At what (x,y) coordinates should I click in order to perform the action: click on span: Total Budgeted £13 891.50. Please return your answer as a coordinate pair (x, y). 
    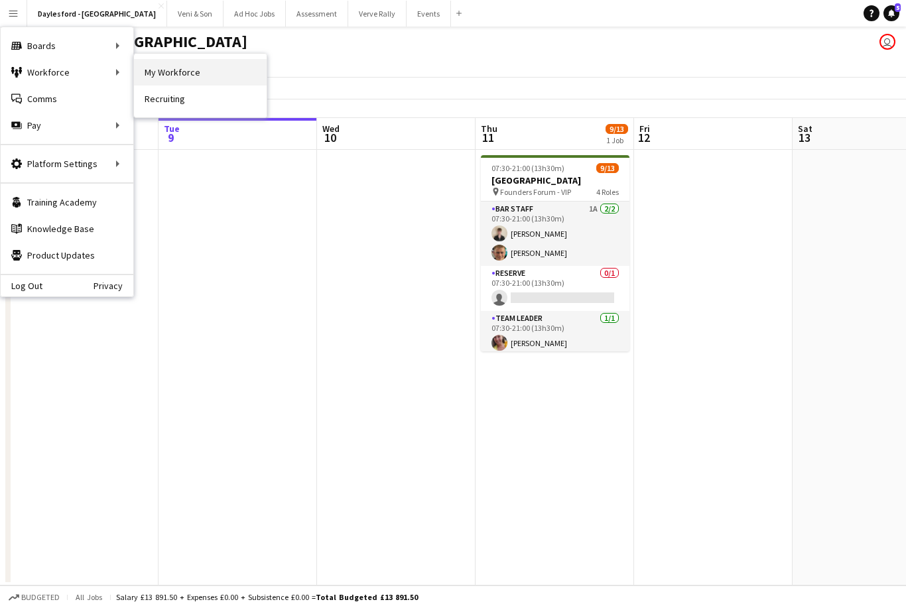
    Looking at the image, I should click on (367, 597).